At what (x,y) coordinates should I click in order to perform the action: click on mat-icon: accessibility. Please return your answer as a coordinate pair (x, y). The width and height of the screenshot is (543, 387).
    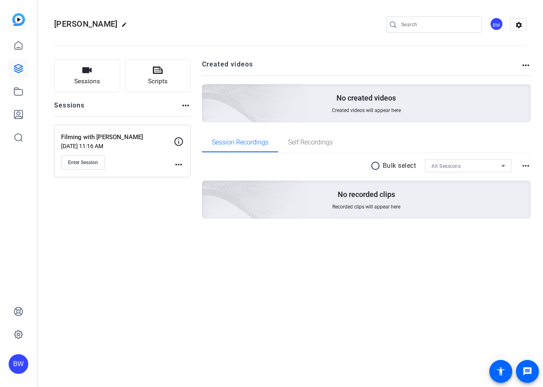
    Looking at the image, I should click on (501, 371).